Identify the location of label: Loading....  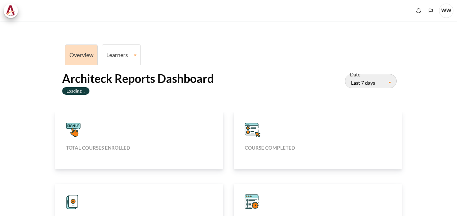
(76, 91).